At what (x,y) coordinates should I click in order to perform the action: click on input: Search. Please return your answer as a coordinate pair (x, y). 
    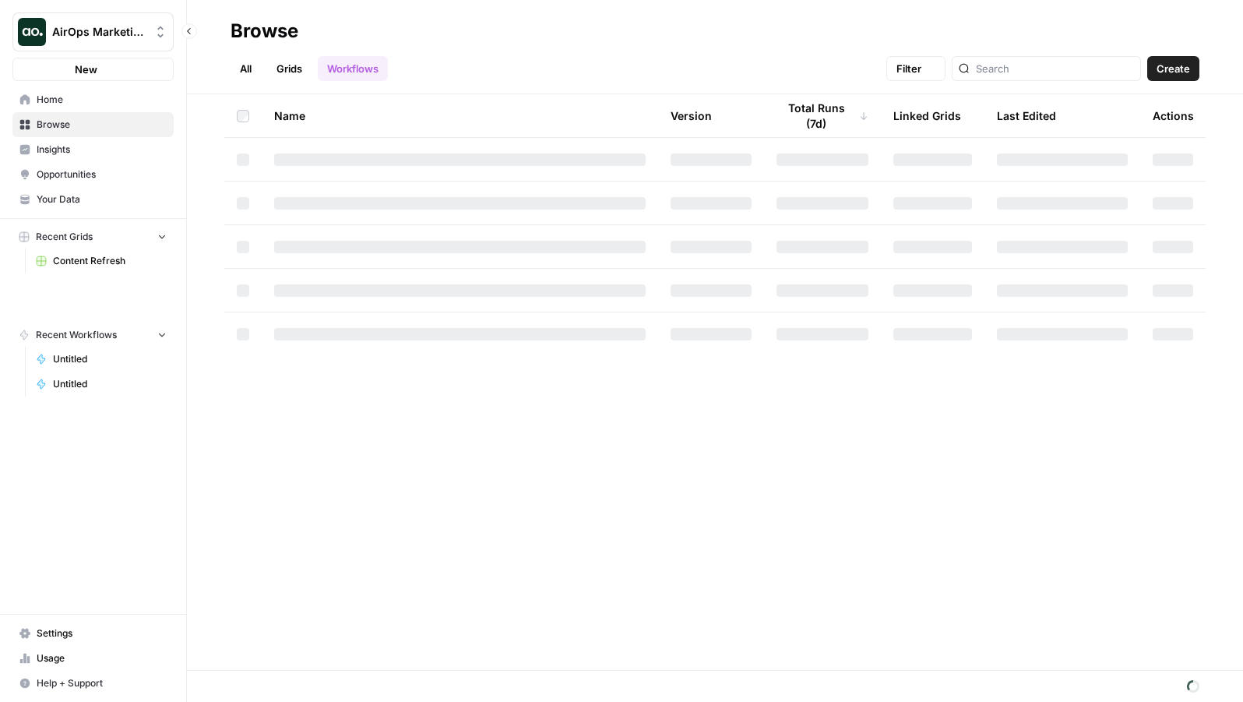
    Looking at the image, I should click on (1055, 69).